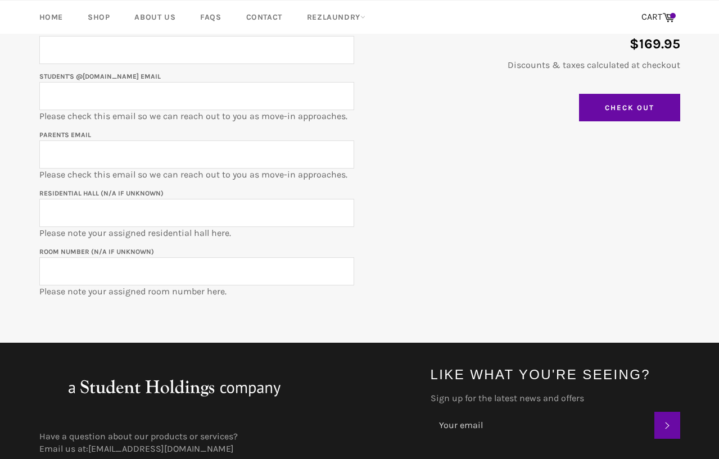 This screenshot has width=719, height=459. I want to click on a: CART, so click(658, 17).